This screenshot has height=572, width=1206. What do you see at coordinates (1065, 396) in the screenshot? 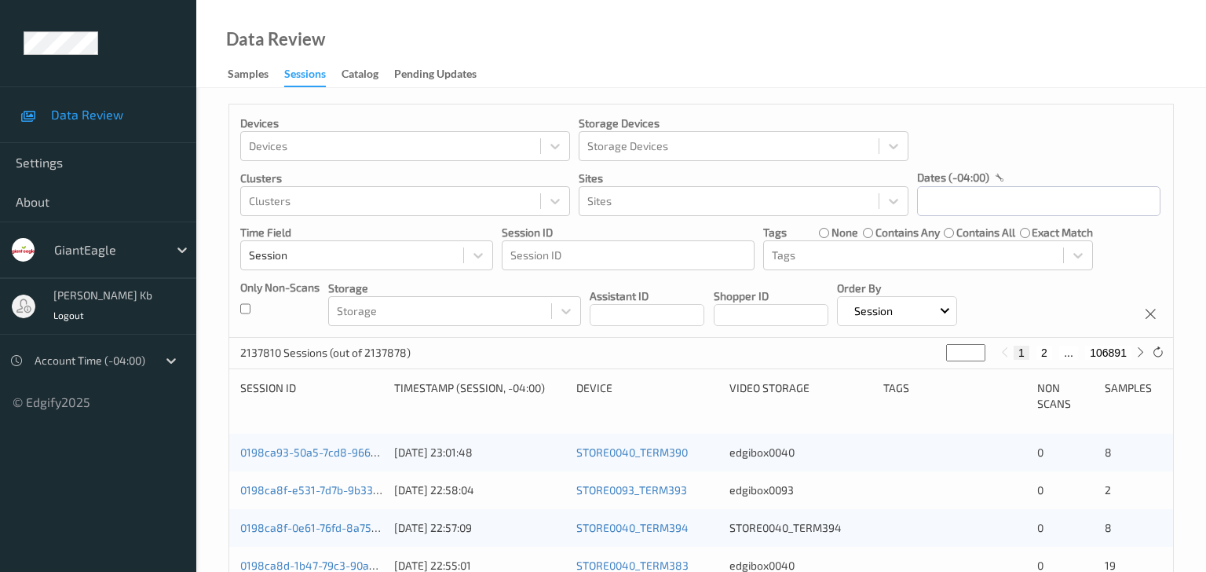
I see `div: Non Scans` at bounding box center [1065, 396].